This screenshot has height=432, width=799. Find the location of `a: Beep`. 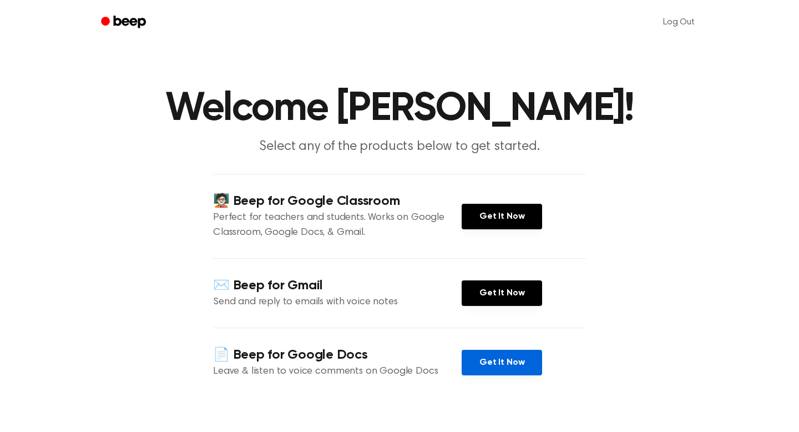

a: Beep is located at coordinates (124, 22).